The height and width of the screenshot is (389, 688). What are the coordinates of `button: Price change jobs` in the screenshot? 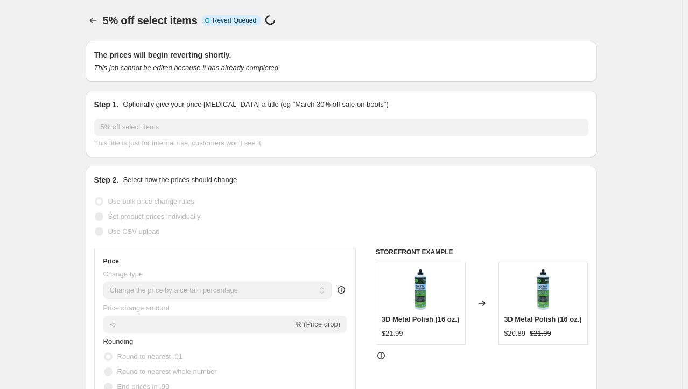 It's located at (93, 20).